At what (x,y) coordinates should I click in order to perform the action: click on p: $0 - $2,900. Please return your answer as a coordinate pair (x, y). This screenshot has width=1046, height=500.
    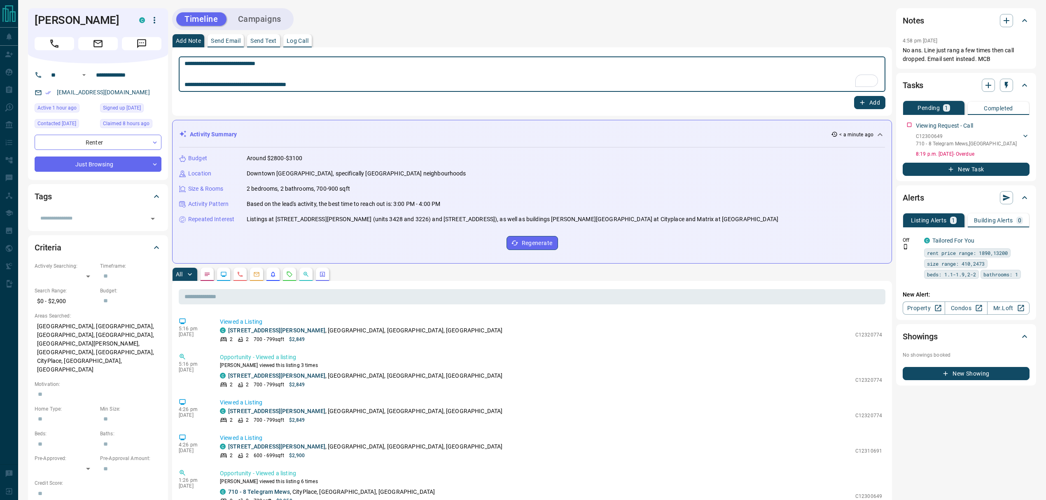
    Looking at the image, I should click on (65, 301).